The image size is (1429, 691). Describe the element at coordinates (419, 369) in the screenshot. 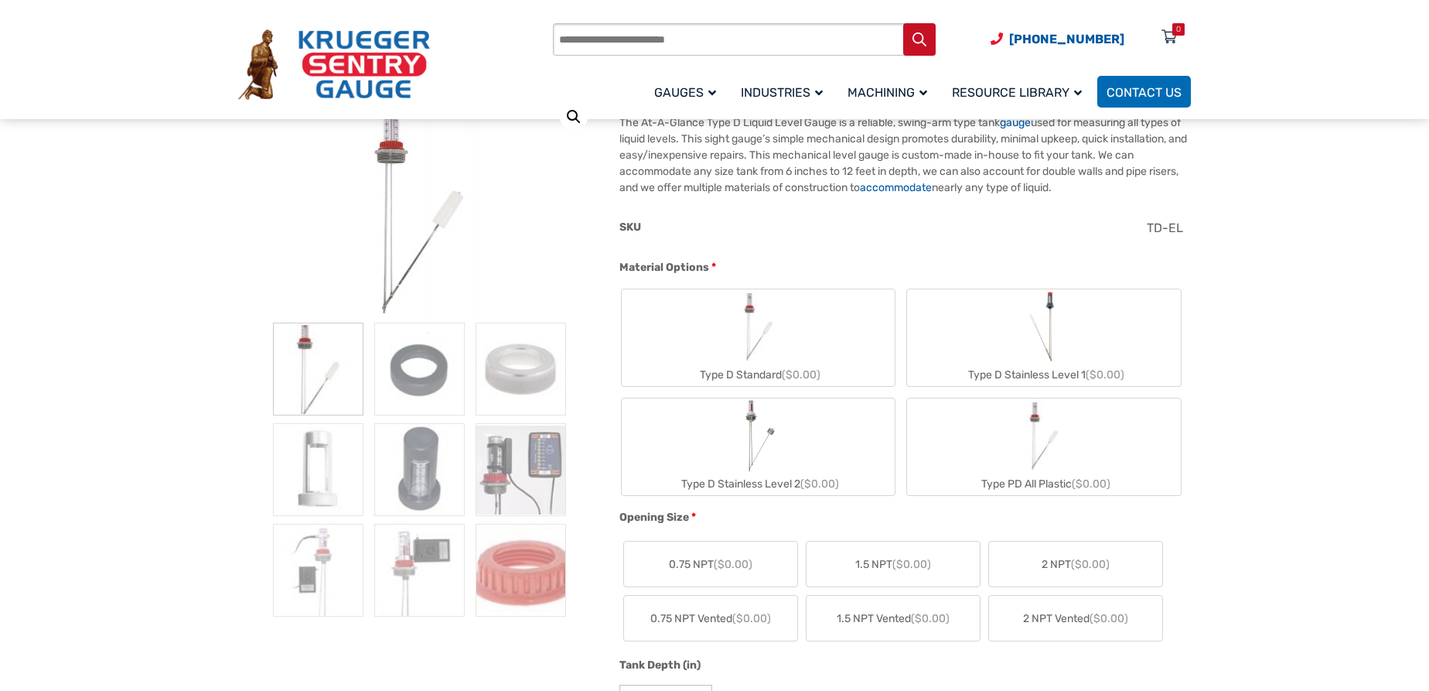

I see `img: At A Glance - Image 2` at that location.